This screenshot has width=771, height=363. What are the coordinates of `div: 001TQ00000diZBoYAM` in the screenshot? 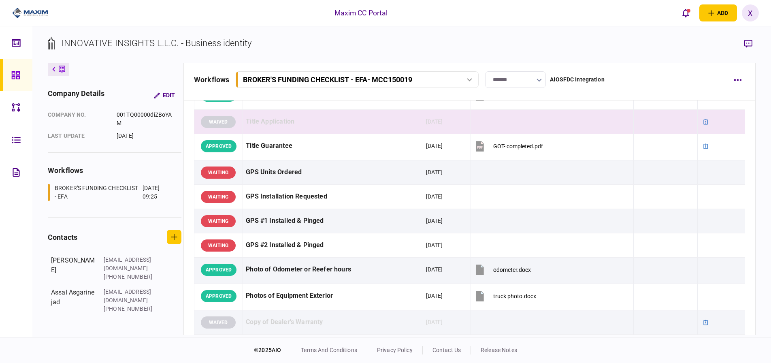 It's located at (146, 119).